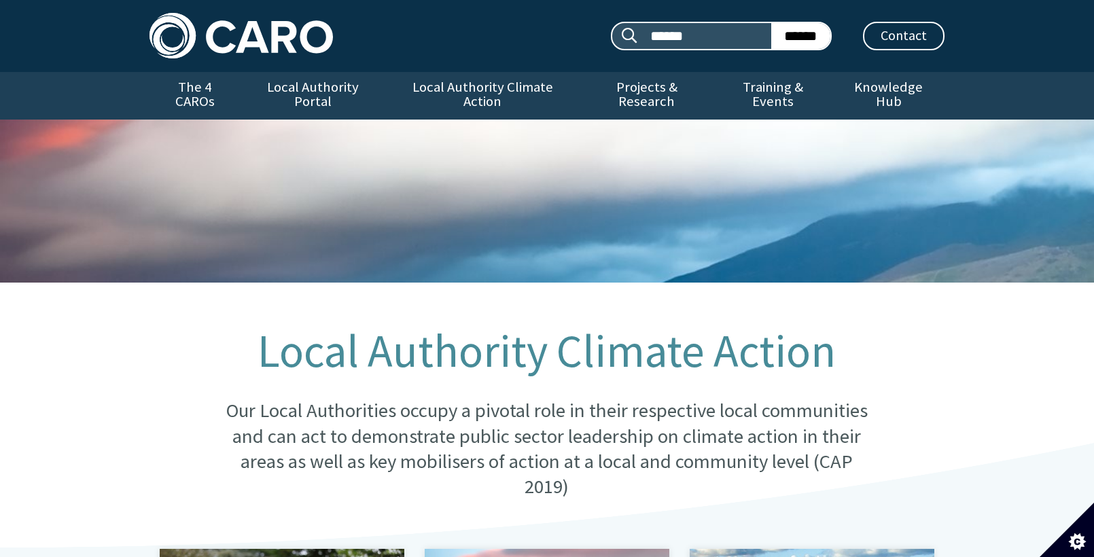 Image resolution: width=1094 pixels, height=557 pixels. I want to click on a: Knowledge Hub, so click(889, 96).